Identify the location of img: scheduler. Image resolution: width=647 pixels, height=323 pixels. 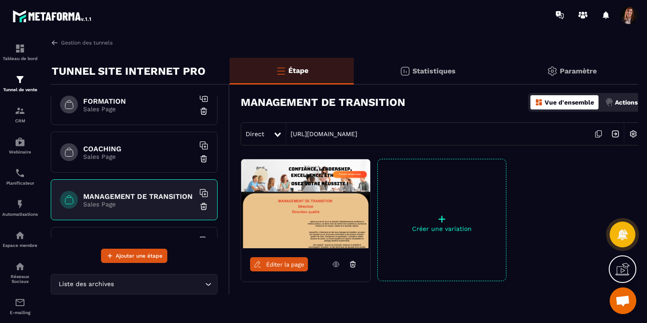
(20, 173).